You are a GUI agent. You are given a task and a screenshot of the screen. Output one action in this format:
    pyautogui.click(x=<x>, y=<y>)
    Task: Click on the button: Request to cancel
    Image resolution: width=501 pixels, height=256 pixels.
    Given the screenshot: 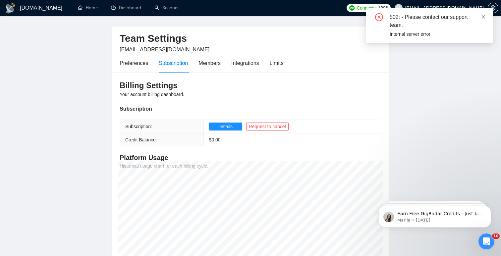 What is the action you would take?
    pyautogui.click(x=268, y=127)
    